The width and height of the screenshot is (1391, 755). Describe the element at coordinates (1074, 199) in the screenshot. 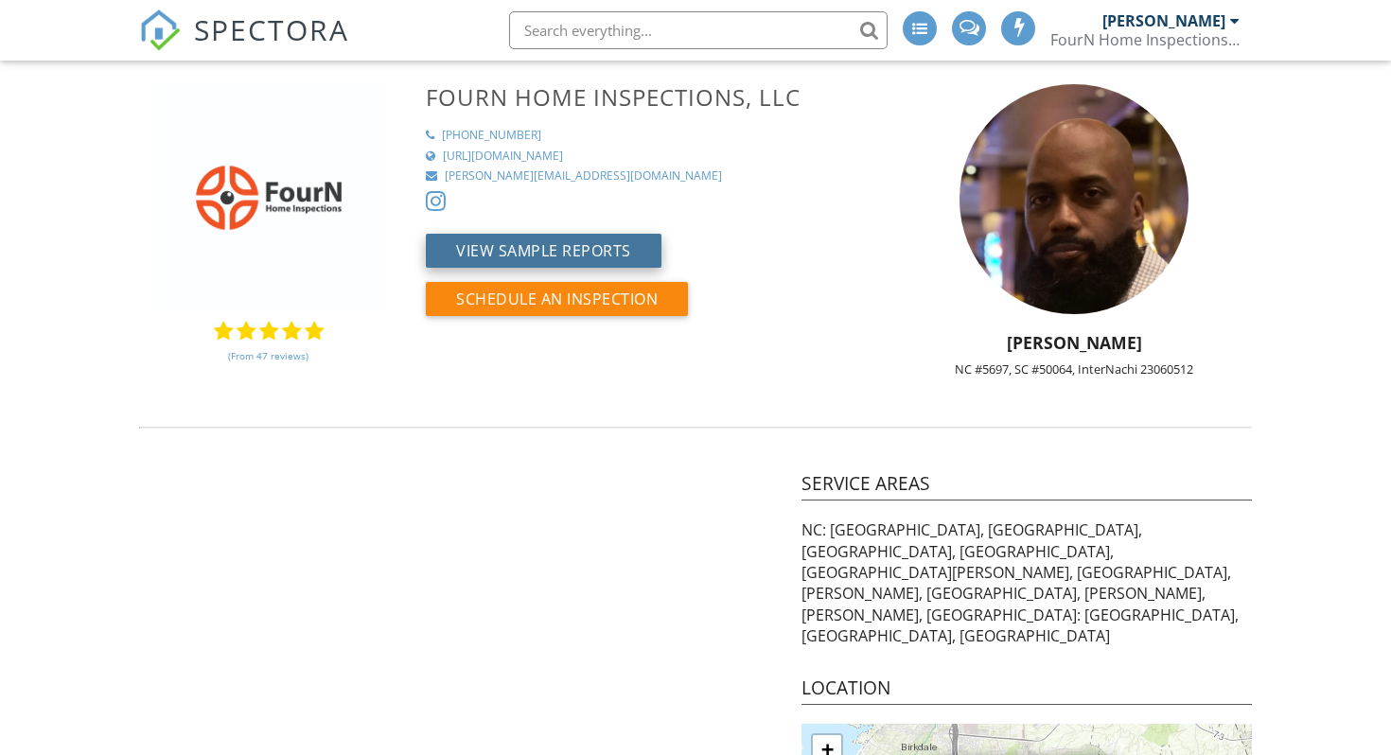

I see `img: homeinspectionprofilepic.jpg` at that location.